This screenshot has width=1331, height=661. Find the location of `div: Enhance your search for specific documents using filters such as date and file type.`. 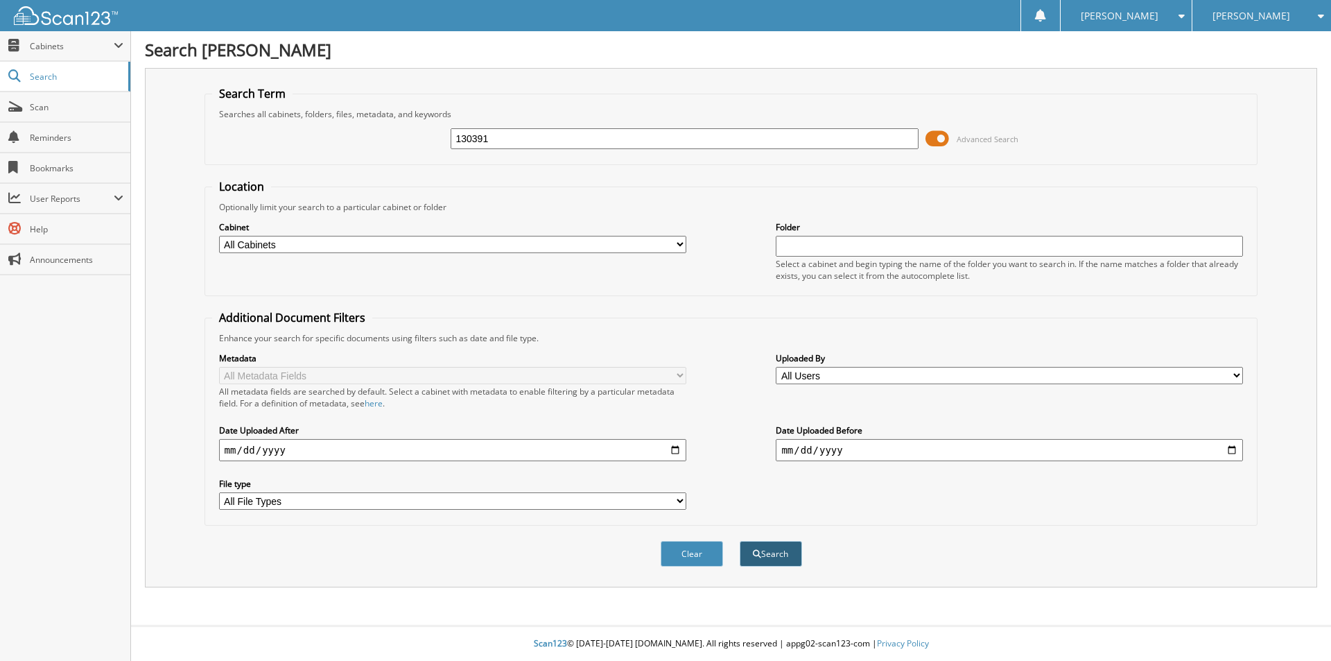

div: Enhance your search for specific documents using filters such as date and file type. is located at coordinates (732, 338).